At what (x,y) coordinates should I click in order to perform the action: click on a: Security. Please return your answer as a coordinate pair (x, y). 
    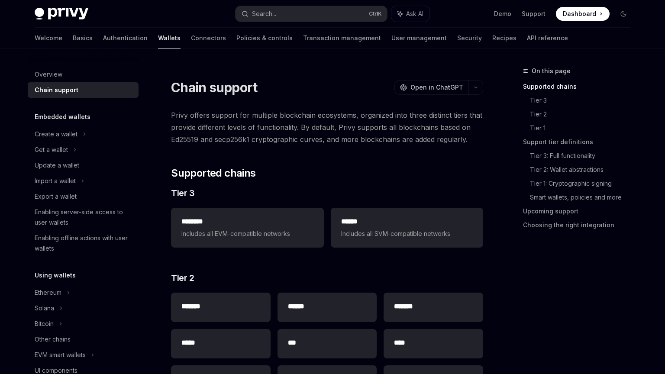
    Looking at the image, I should click on (469, 38).